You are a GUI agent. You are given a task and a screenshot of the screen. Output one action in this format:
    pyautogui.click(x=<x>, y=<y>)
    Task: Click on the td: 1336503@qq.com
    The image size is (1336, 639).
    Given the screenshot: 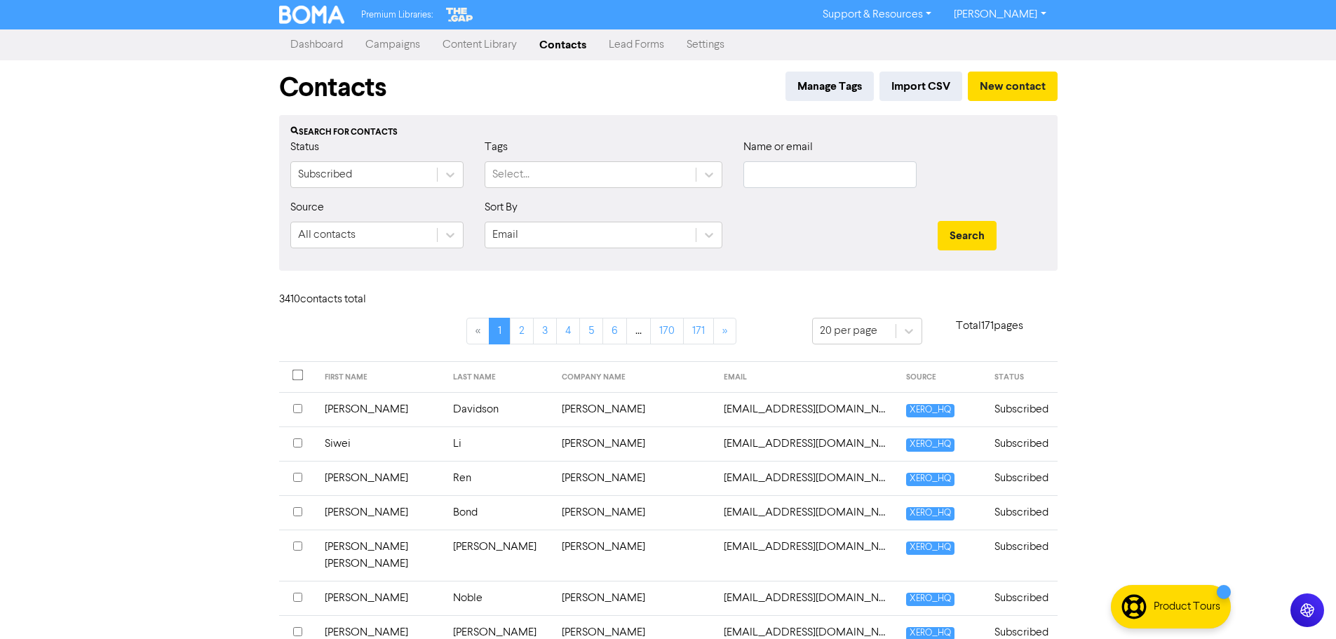 What is the action you would take?
    pyautogui.click(x=806, y=477)
    